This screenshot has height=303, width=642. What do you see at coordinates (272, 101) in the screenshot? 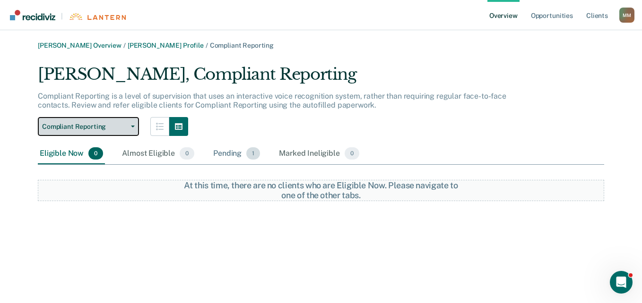
I see `p: Compliant Reporting is a level of supervision that uses an interactive voice recognition system, ...` at bounding box center [272, 101].